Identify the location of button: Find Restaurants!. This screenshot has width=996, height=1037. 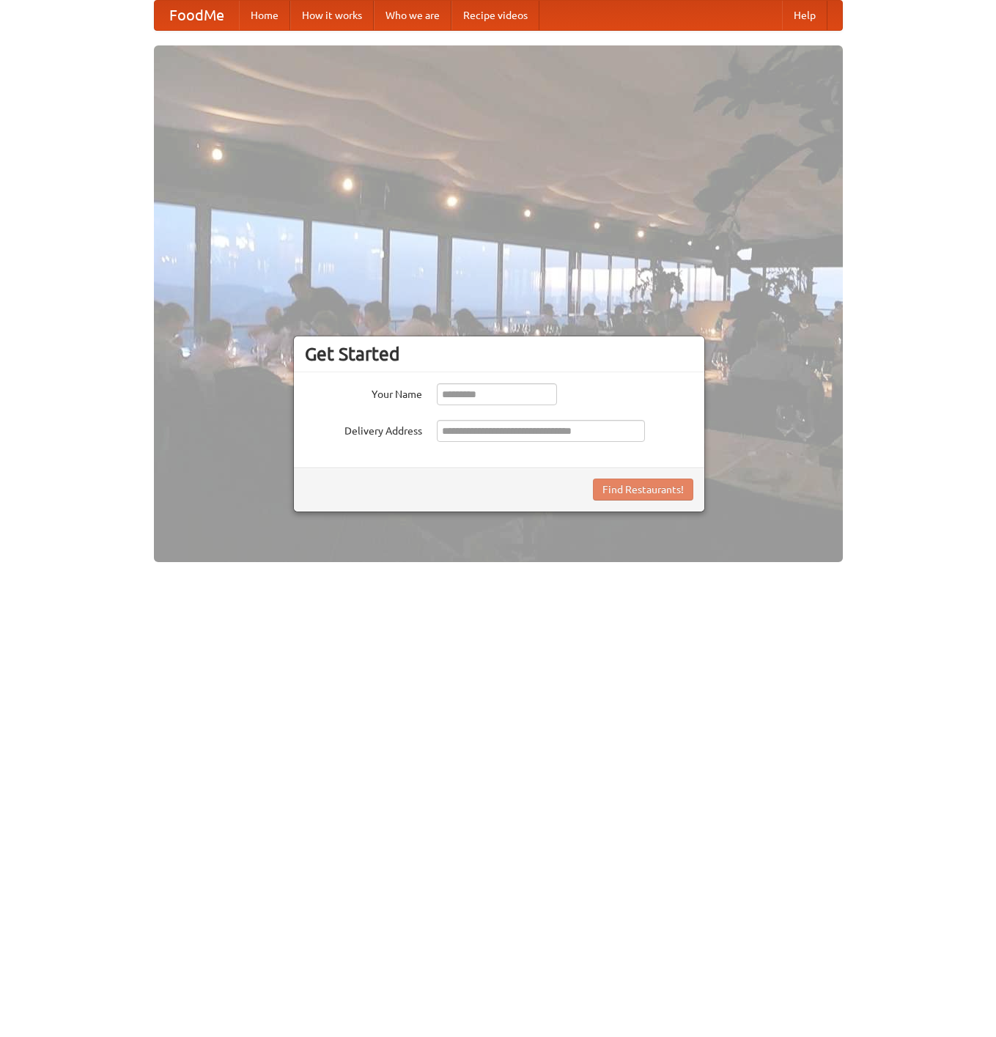
(643, 490).